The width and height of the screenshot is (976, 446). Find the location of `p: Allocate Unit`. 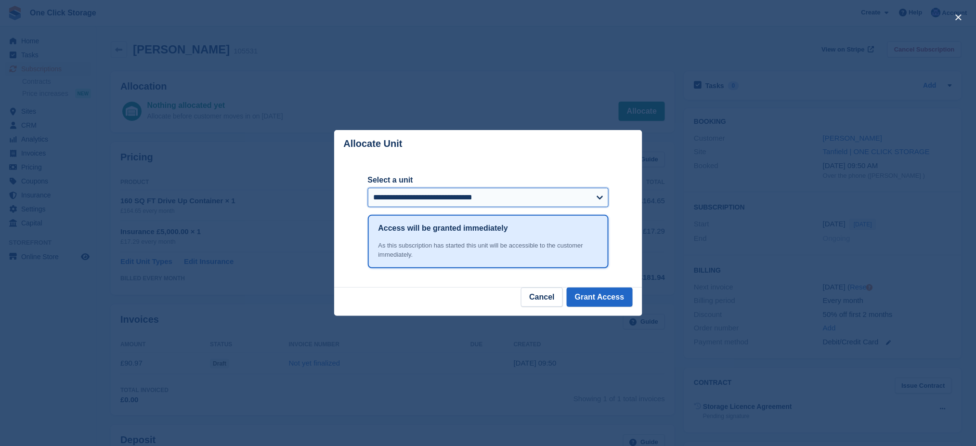

p: Allocate Unit is located at coordinates (373, 144).